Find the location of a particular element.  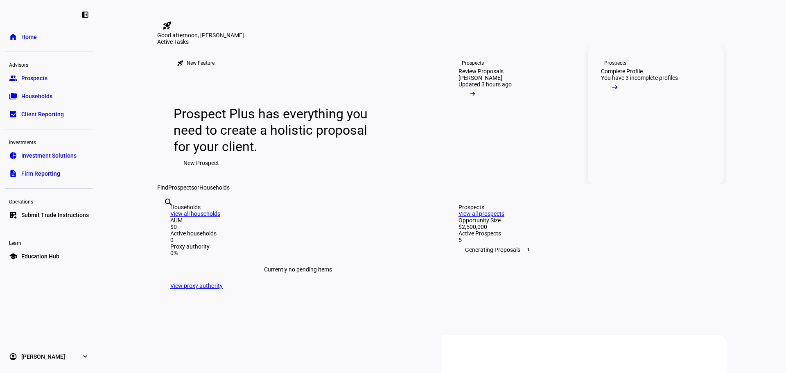

div: Complete Profile is located at coordinates (622, 71).